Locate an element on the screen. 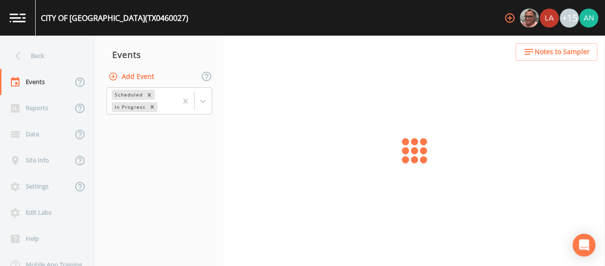 The height and width of the screenshot is (266, 605). div: Remove Scheduled is located at coordinates (149, 95).